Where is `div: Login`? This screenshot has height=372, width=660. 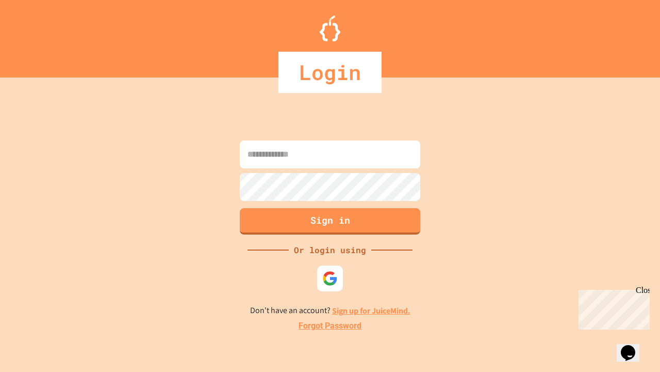 div: Login is located at coordinates (330, 72).